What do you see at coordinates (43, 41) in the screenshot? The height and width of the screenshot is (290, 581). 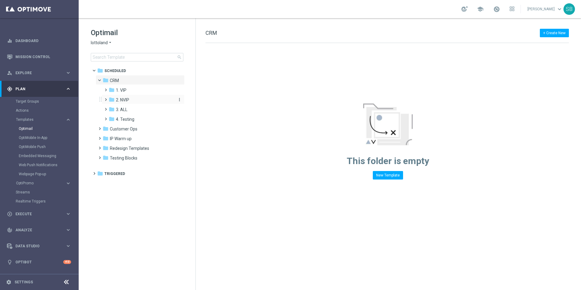 I see `a: Dashboard` at bounding box center [43, 41].